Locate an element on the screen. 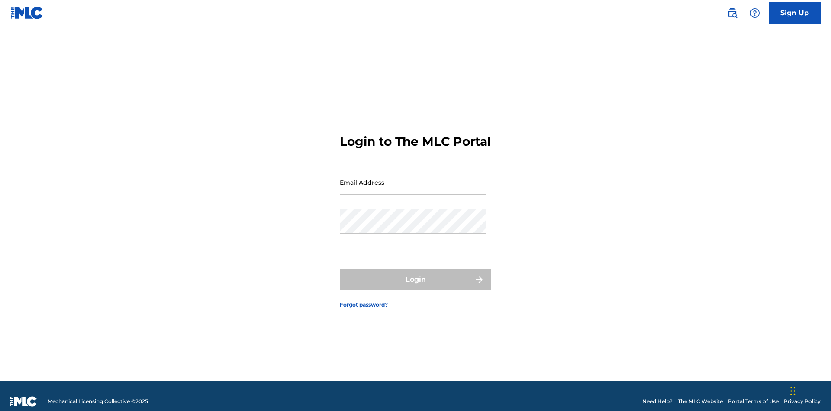 The width and height of the screenshot is (831, 411). div: Chat Widget is located at coordinates (810, 390).